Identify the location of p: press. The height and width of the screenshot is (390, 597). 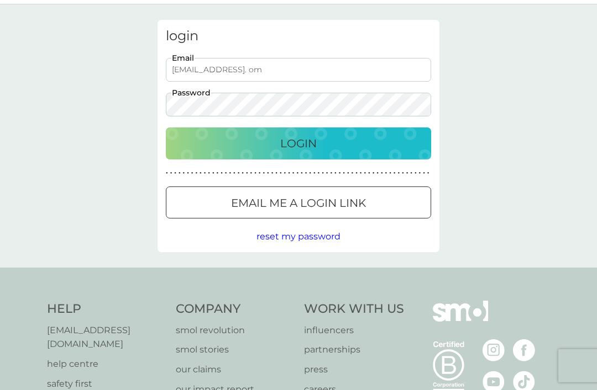
(353, 370).